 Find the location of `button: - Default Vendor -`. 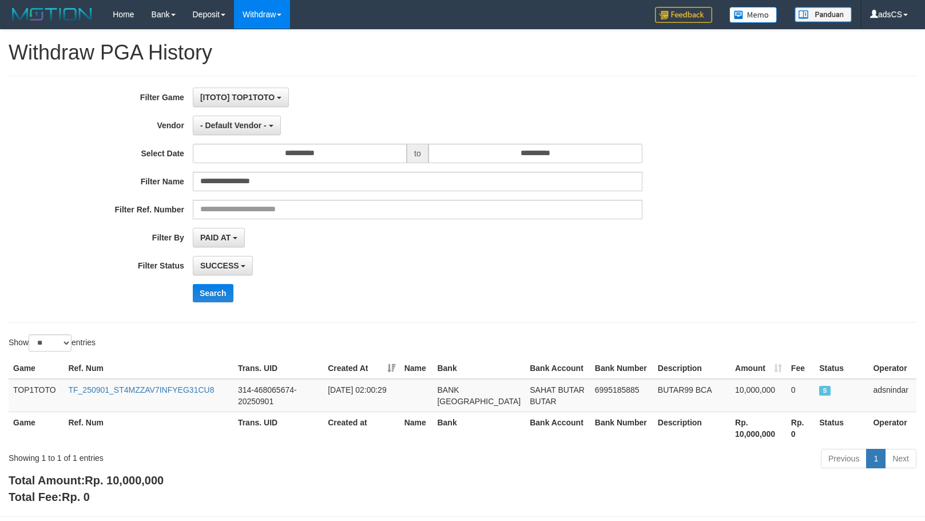

button: - Default Vendor - is located at coordinates (237, 125).